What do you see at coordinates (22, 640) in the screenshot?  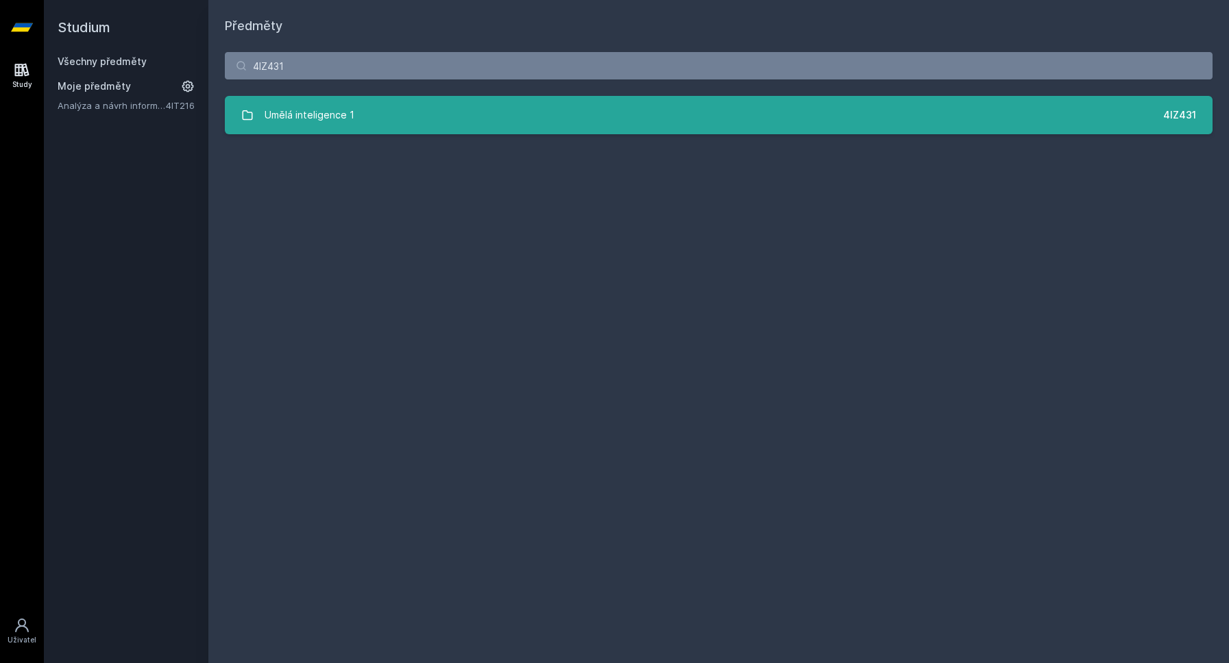 I see `div: Uživatel` at bounding box center [22, 640].